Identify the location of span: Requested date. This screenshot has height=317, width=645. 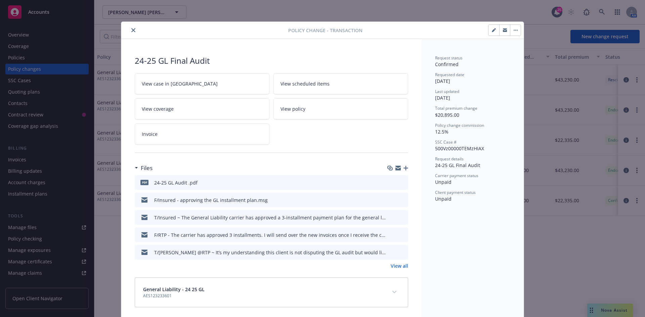
(449, 75).